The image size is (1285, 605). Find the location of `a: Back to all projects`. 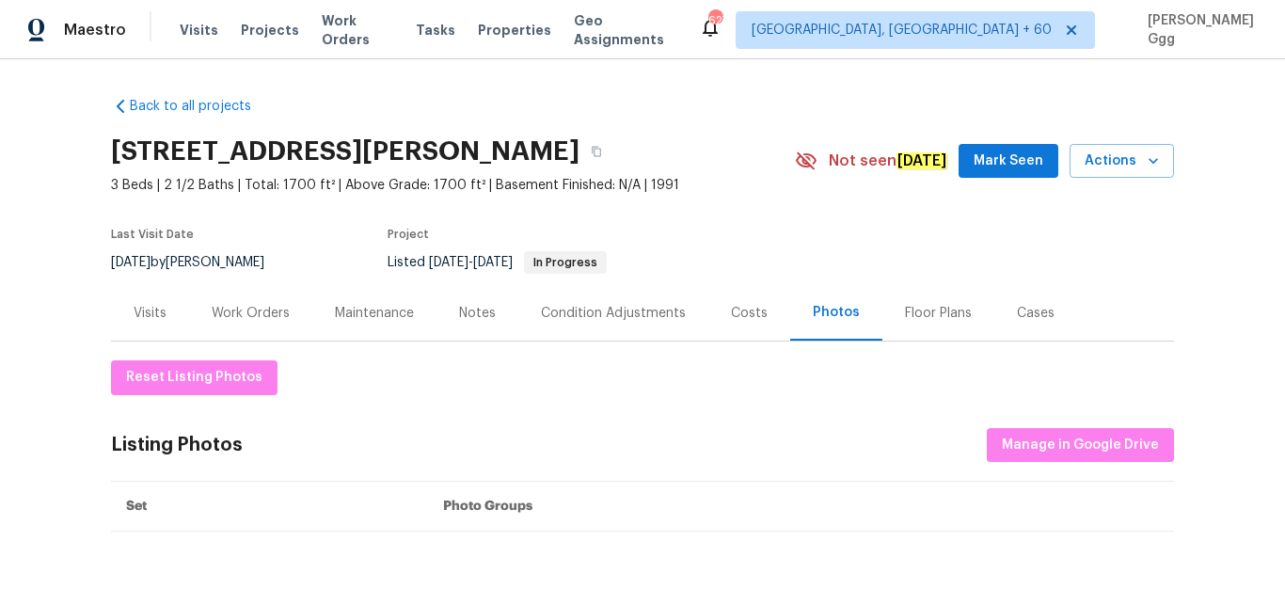

a: Back to all projects is located at coordinates (201, 106).